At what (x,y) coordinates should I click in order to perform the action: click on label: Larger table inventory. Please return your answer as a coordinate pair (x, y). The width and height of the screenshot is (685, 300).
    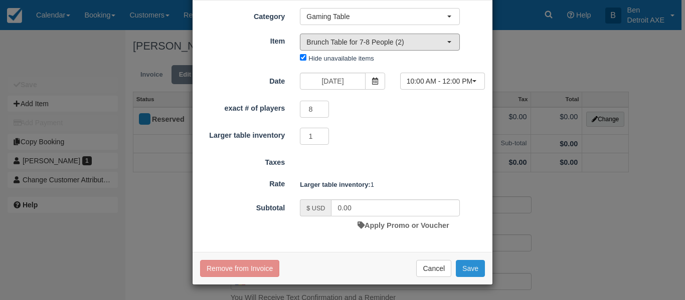
    Looking at the image, I should click on (242, 134).